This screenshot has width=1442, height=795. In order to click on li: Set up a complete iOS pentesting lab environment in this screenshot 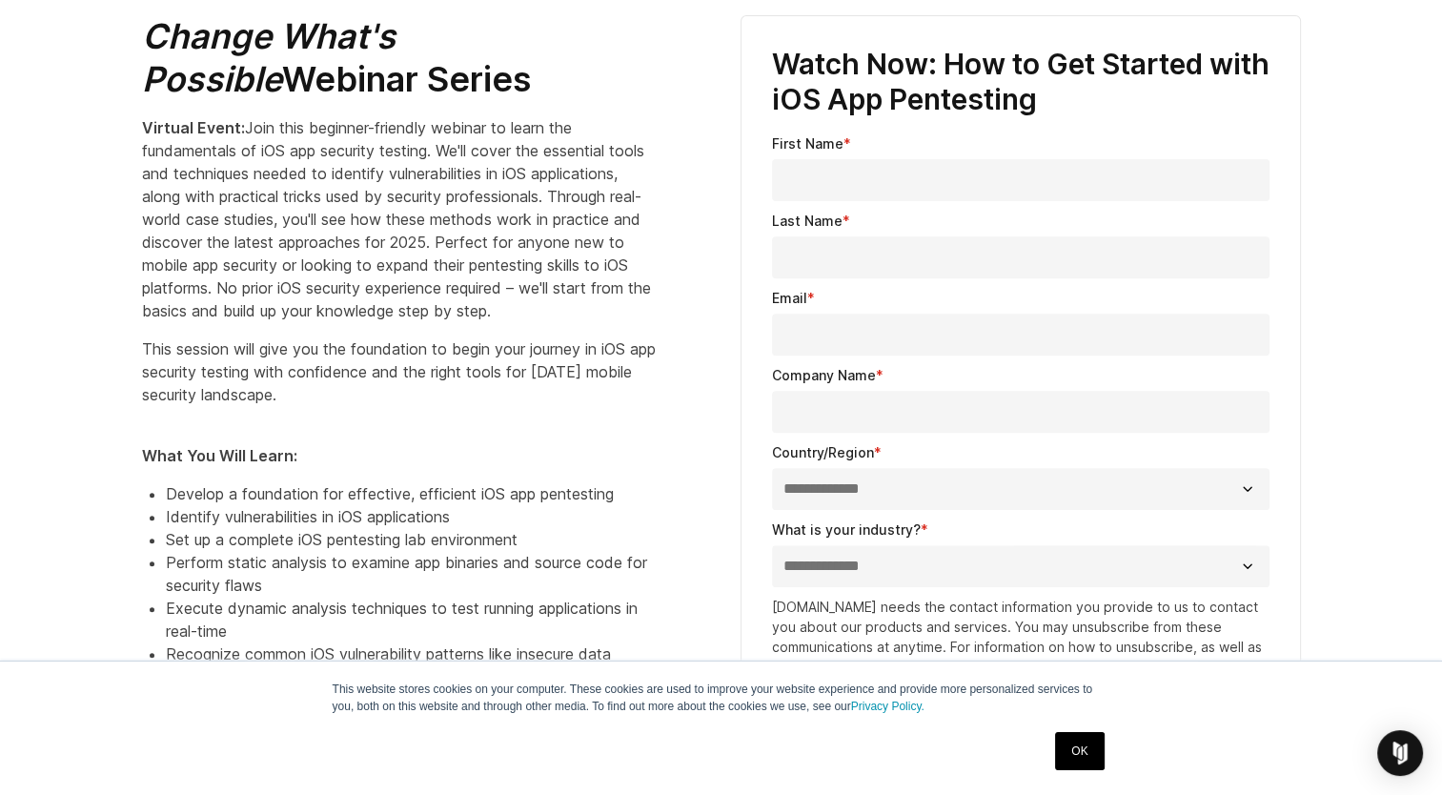, I will do `click(411, 540)`.